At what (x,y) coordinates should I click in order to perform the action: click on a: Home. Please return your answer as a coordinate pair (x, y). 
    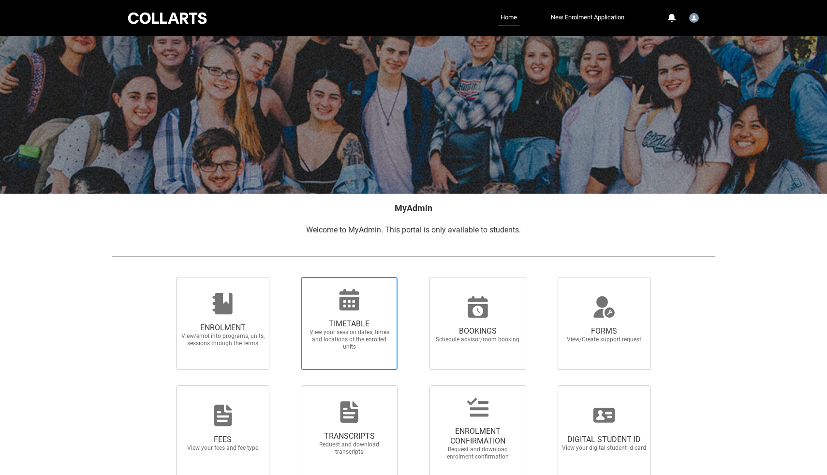
    Looking at the image, I should click on (509, 18).